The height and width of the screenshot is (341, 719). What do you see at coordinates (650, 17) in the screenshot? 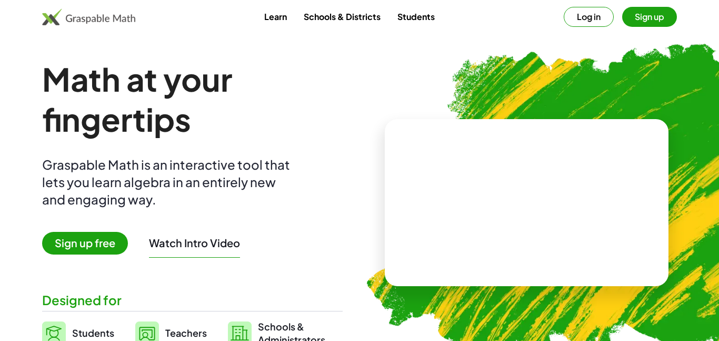
I see `button: Sign up` at bounding box center [650, 17].